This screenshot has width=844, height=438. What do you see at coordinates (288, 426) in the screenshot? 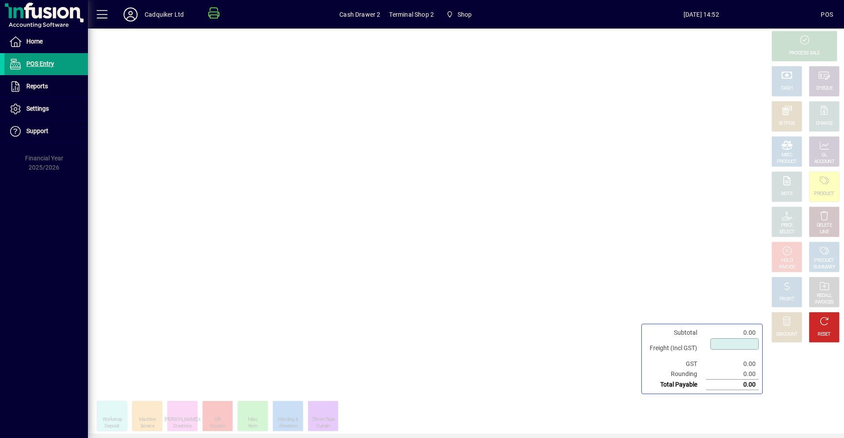
I see `div: Alteration` at bounding box center [288, 426].